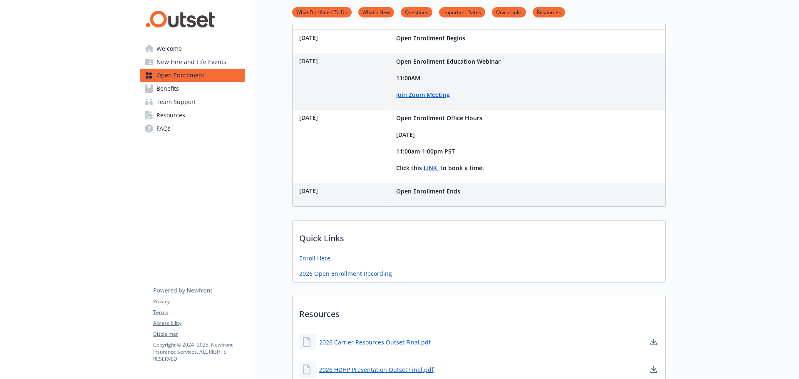  What do you see at coordinates (430, 168) in the screenshot?
I see `strong: LINK` at bounding box center [430, 168].